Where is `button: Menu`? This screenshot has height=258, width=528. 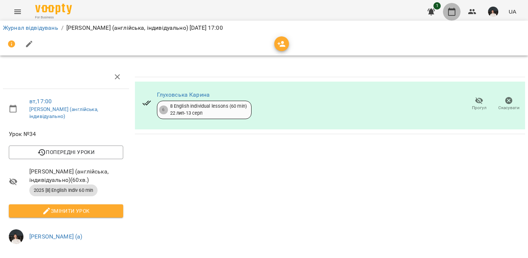 button: Menu is located at coordinates (18, 12).